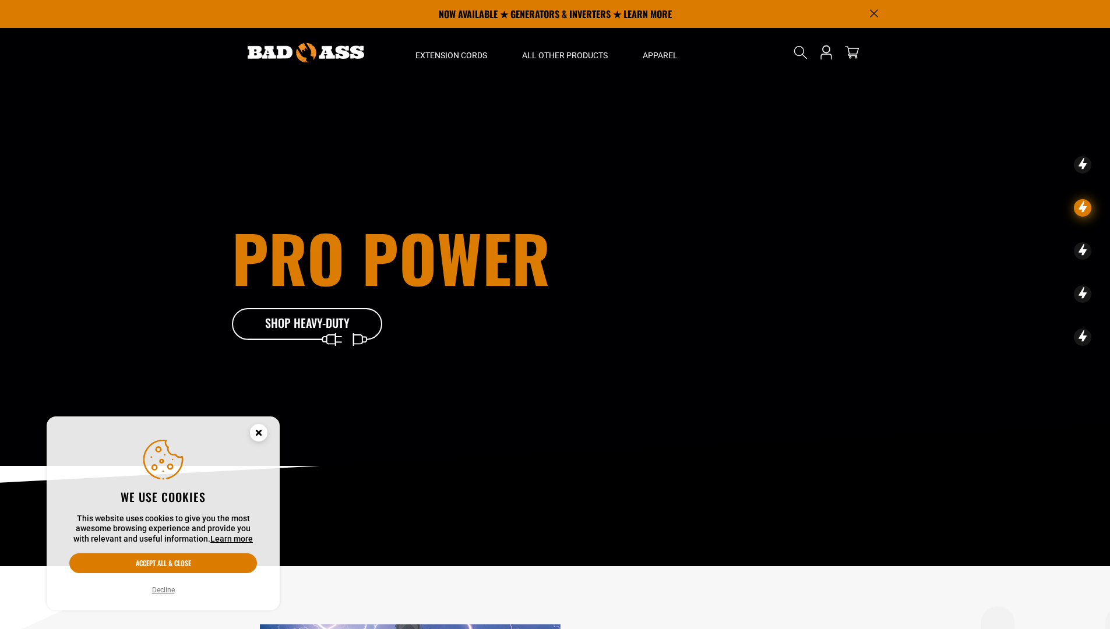  Describe the element at coordinates (306, 52) in the screenshot. I see `img: Bad Ass Extension Cords` at that location.